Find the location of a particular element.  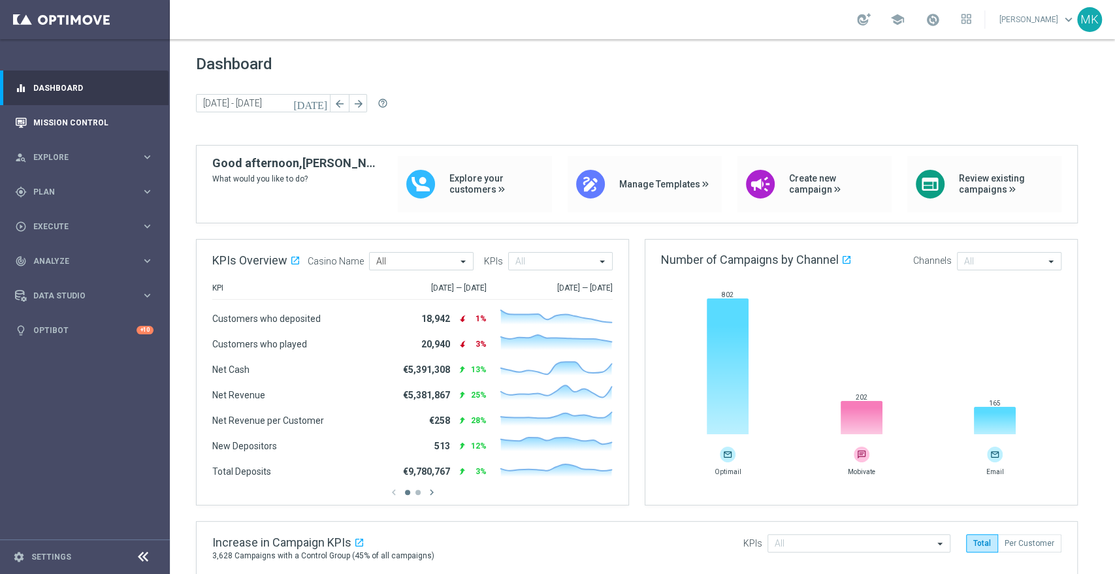

span: Plan is located at coordinates (87, 192).